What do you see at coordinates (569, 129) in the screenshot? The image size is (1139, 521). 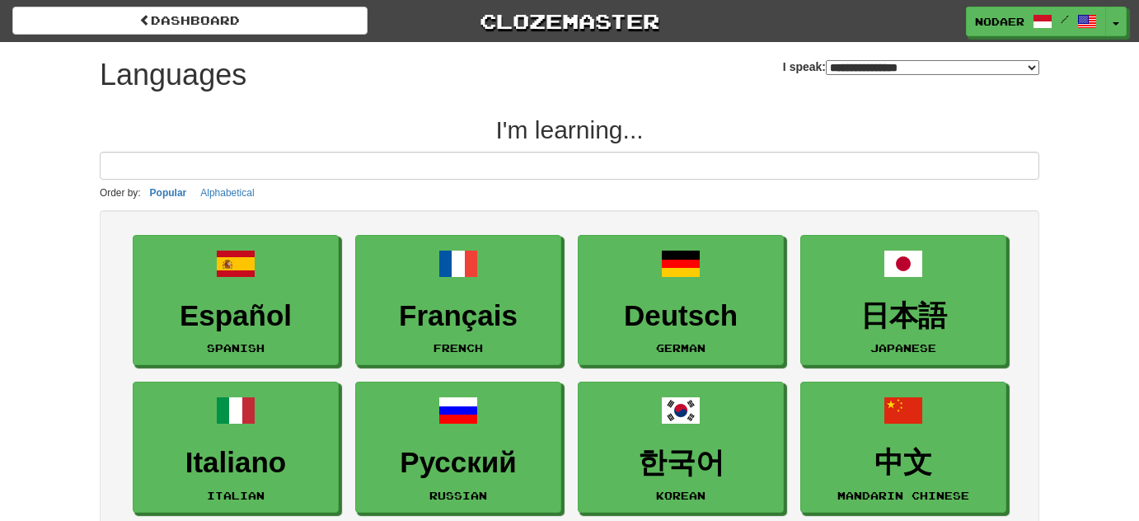 I see `h2: I'm learning...` at bounding box center [569, 129].